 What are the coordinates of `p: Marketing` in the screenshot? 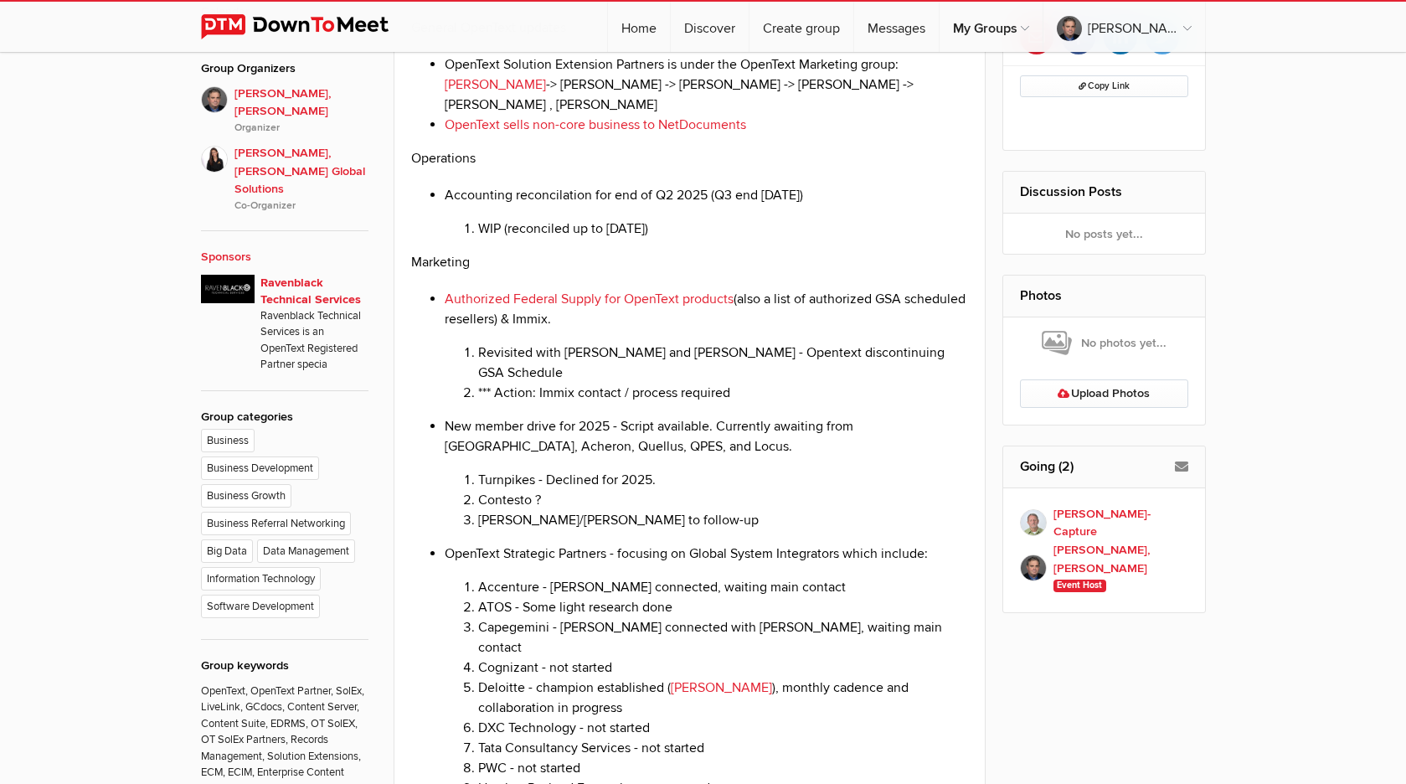 It's located at (690, 262).